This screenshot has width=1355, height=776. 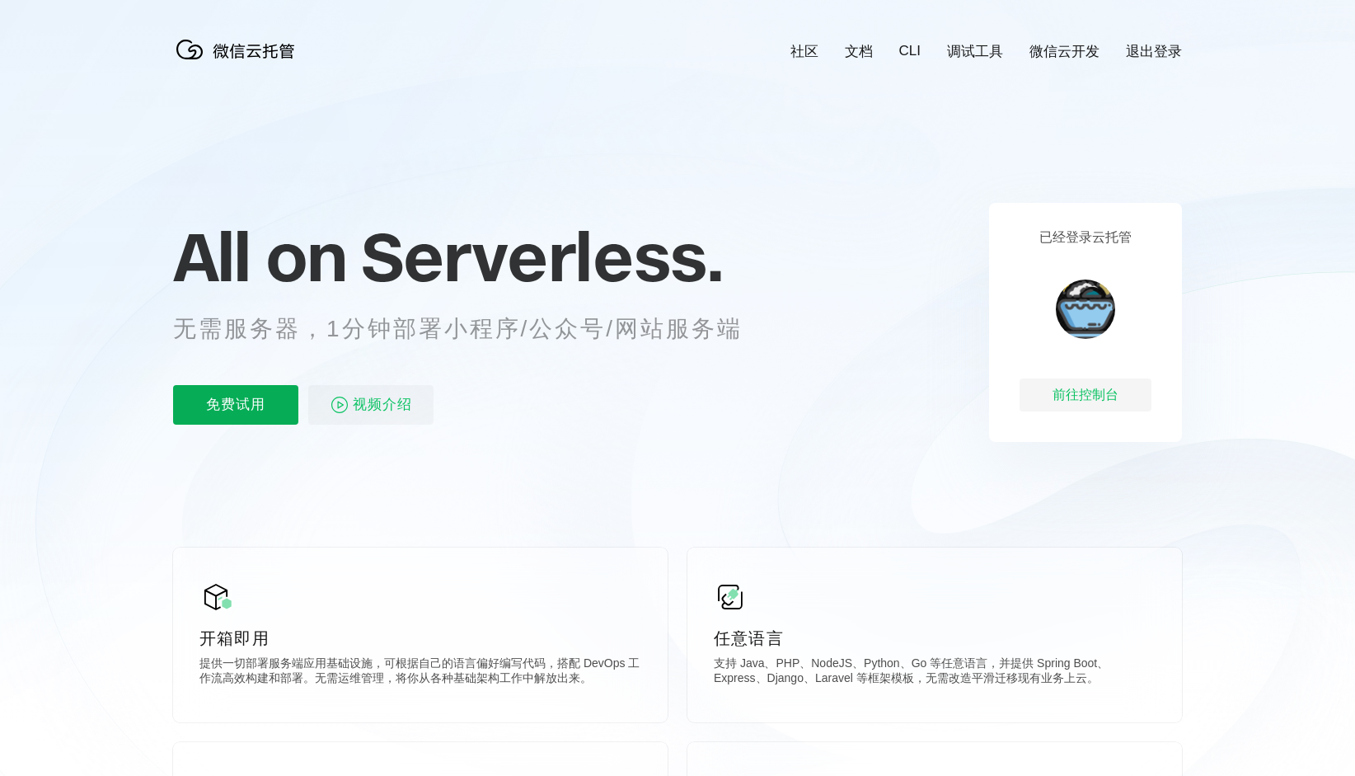 I want to click on a: 微信云托管, so click(x=239, y=61).